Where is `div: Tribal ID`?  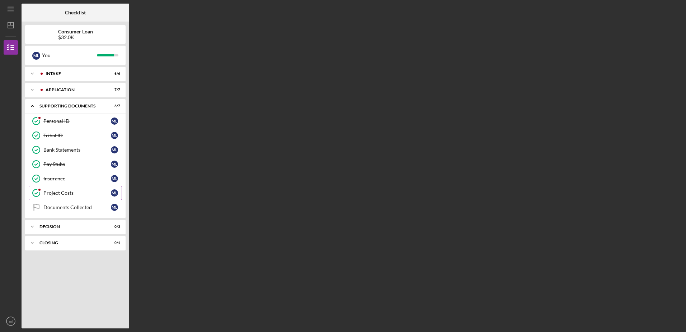
div: Tribal ID is located at coordinates (77, 135).